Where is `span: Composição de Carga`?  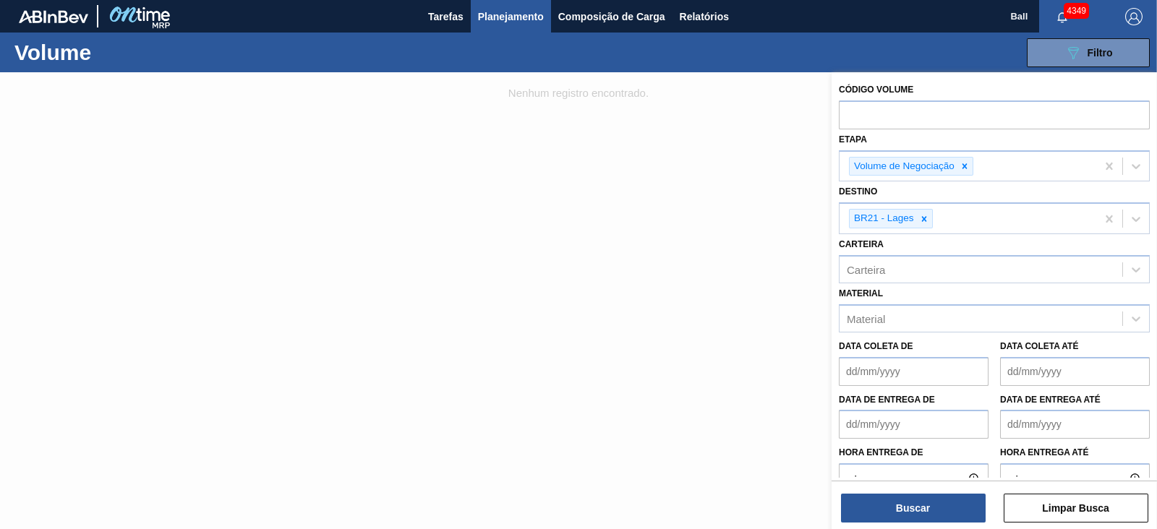 span: Composição de Carga is located at coordinates (612, 17).